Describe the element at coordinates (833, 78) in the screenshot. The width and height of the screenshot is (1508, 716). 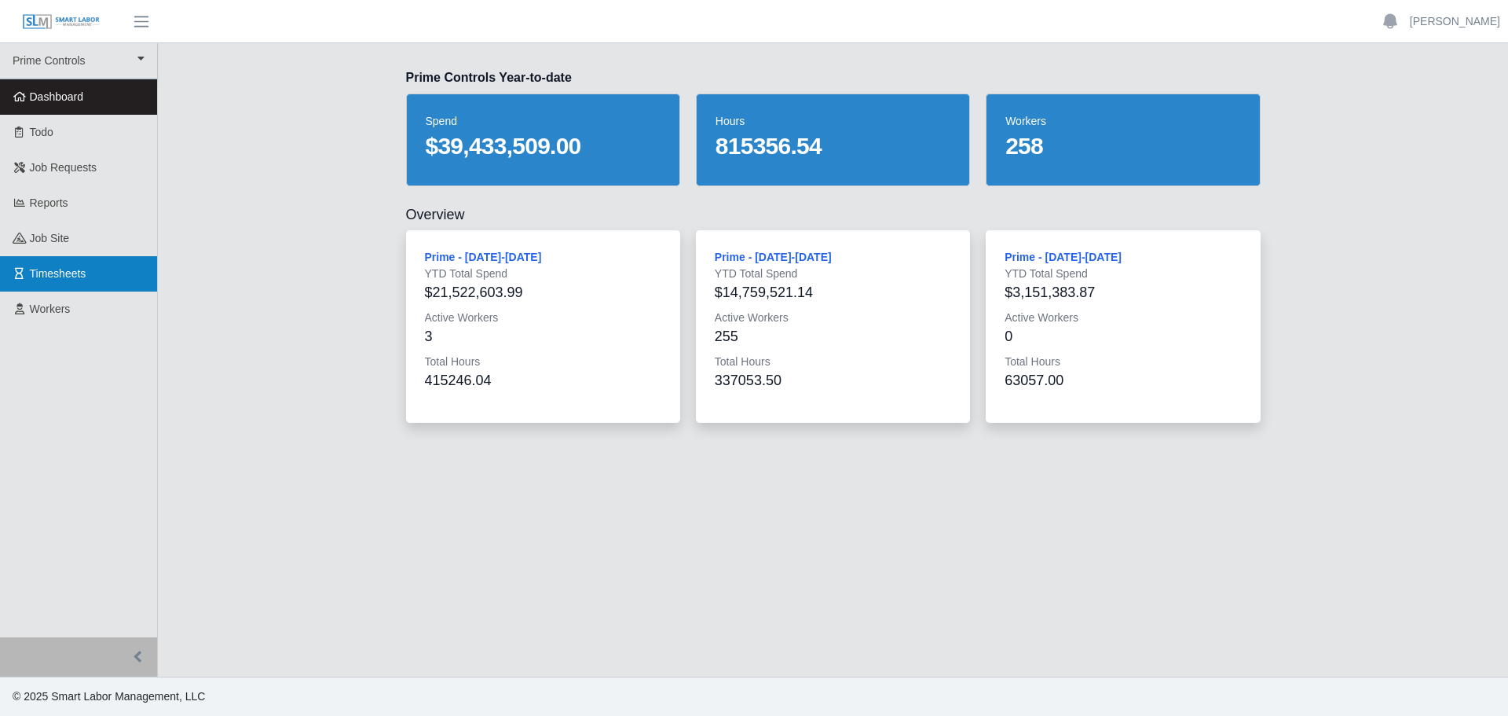
I see `h3: Prime Controls Year-to-date` at that location.